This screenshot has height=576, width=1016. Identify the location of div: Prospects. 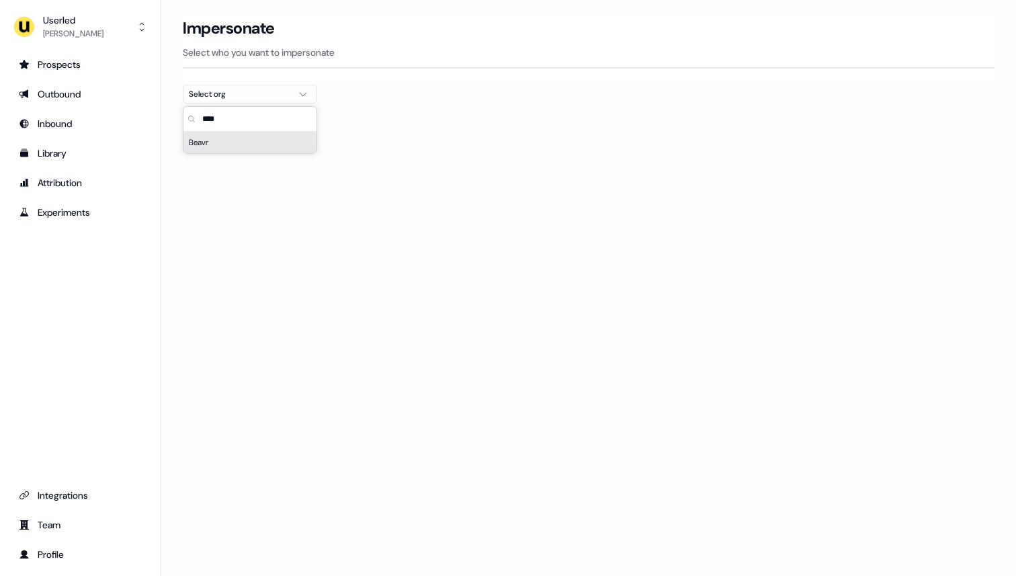
(80, 65).